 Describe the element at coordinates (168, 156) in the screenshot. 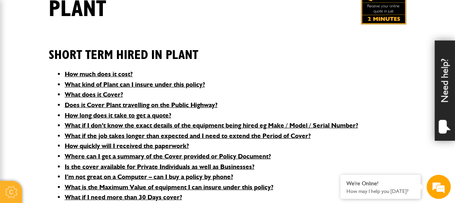

I see `a: Where can I get a summary of the Cover provided or Policy Document?` at that location.